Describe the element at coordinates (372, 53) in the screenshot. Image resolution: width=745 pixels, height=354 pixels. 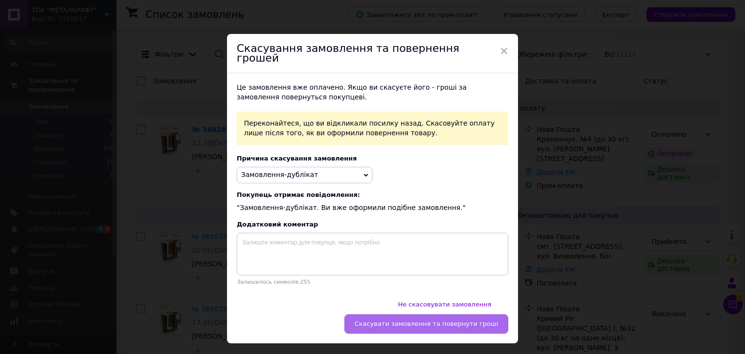
I see `div: Скасування замовлення та повернення грошей` at that location.